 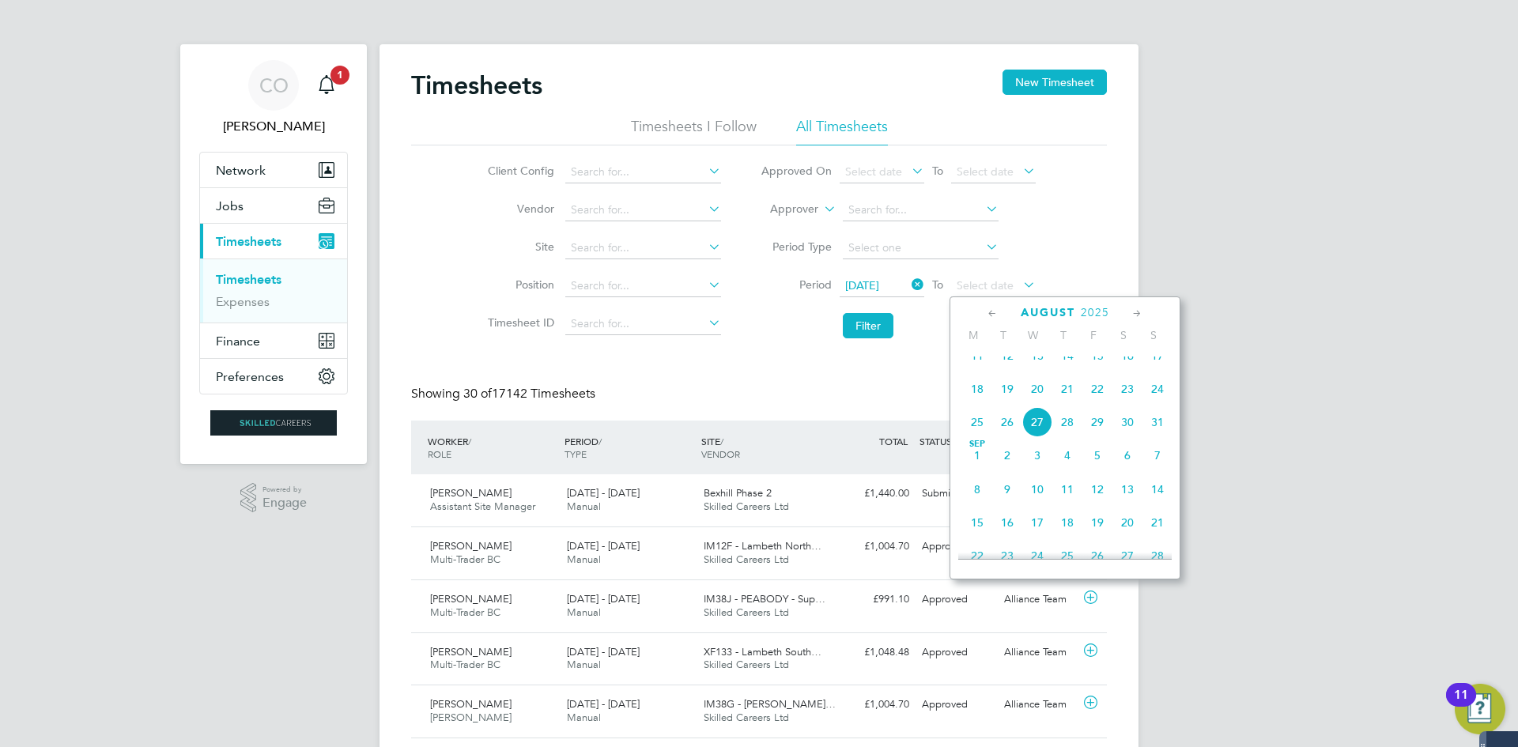 What do you see at coordinates (1063, 335) in the screenshot?
I see `span: T` at bounding box center [1063, 335].